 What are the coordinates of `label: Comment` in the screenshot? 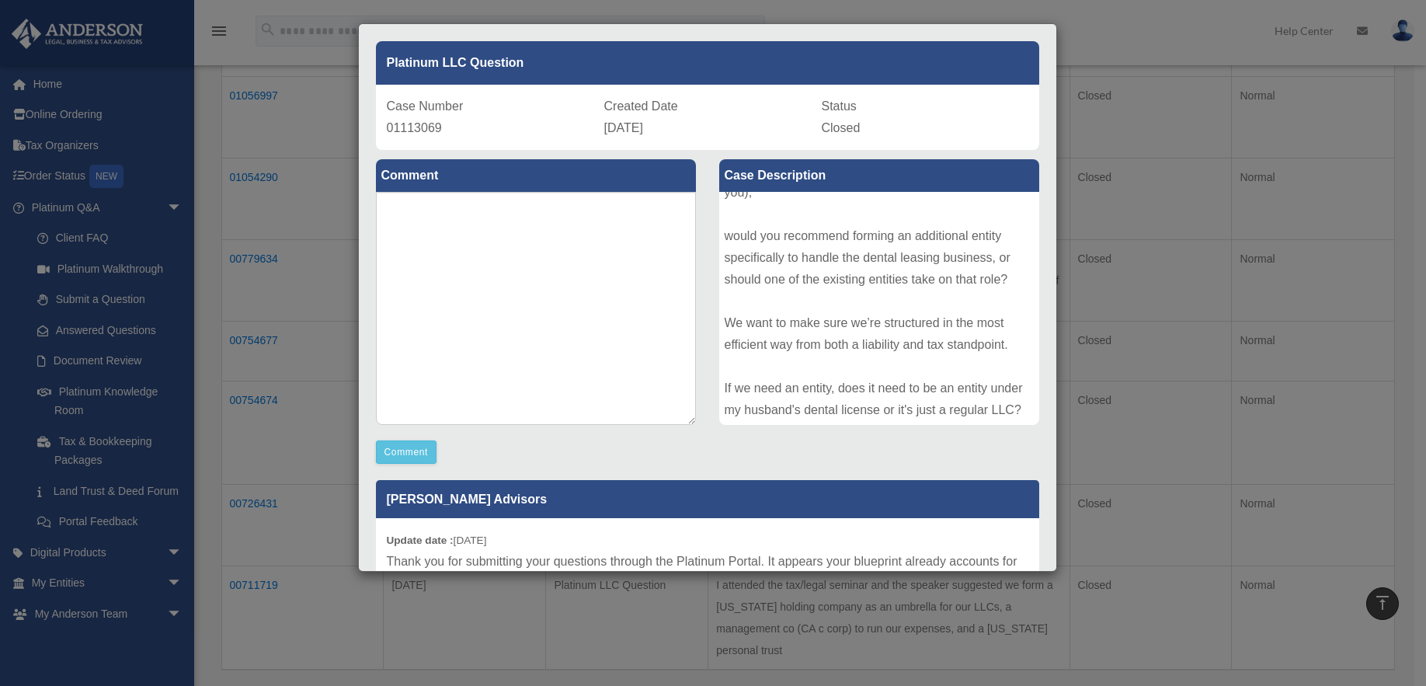 It's located at (536, 176).